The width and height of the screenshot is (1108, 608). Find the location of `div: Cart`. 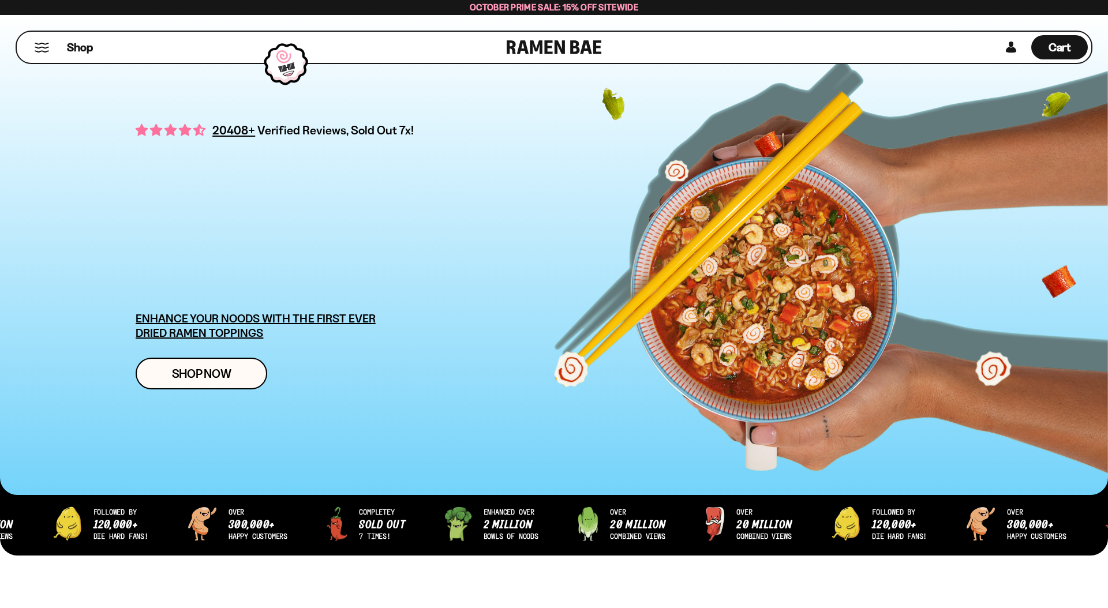

div: Cart is located at coordinates (1060, 47).